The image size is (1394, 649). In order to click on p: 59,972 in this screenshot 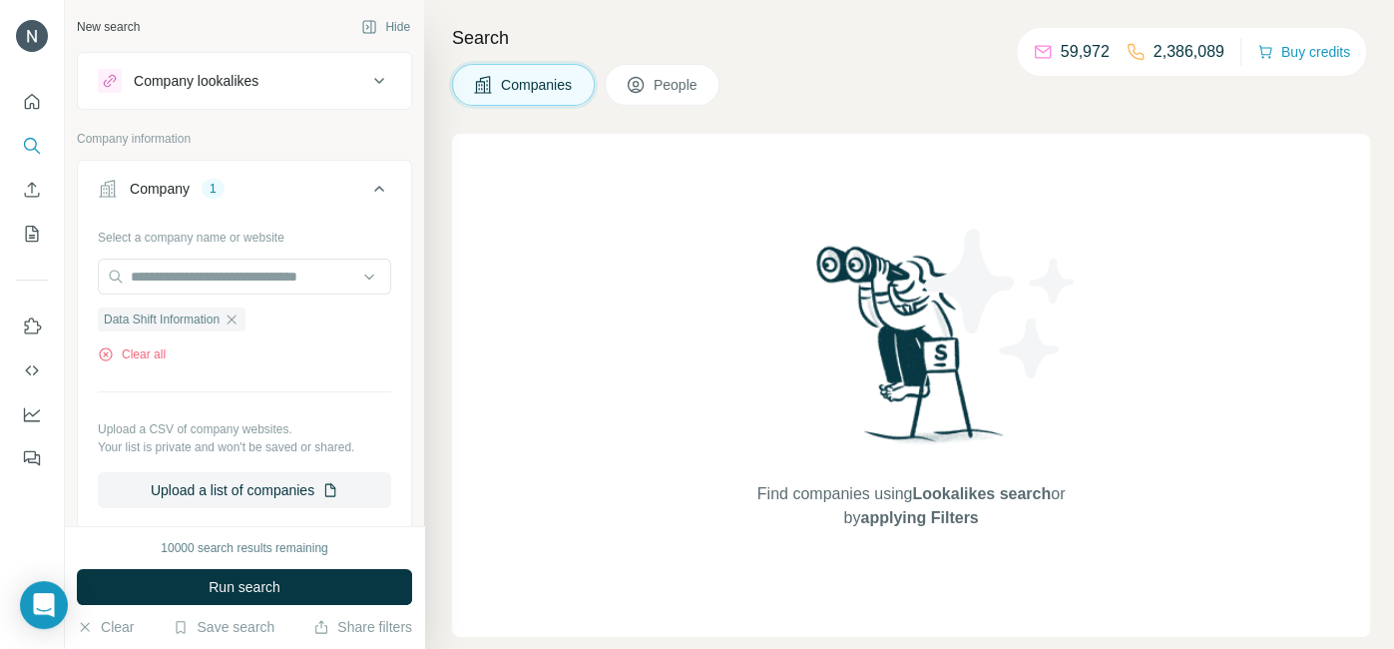, I will do `click(1085, 52)`.